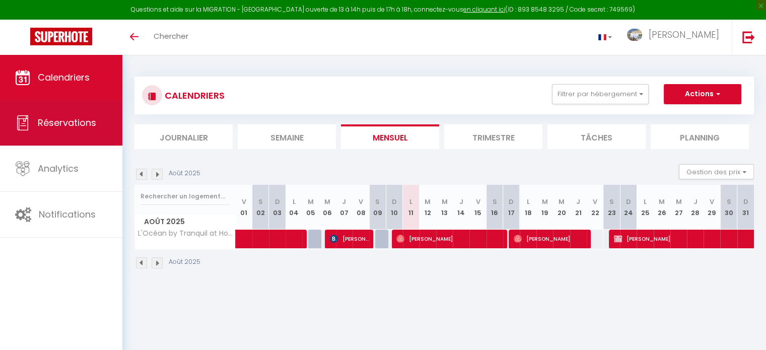 The width and height of the screenshot is (766, 350). What do you see at coordinates (58, 168) in the screenshot?
I see `span: Analytics` at bounding box center [58, 168].